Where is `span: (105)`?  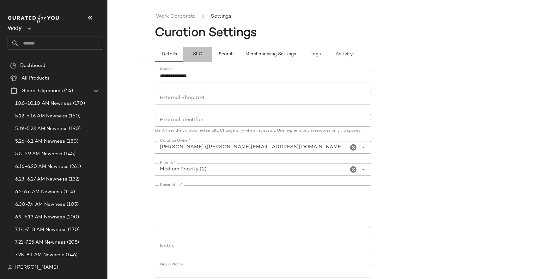 span: (105) is located at coordinates (72, 205).